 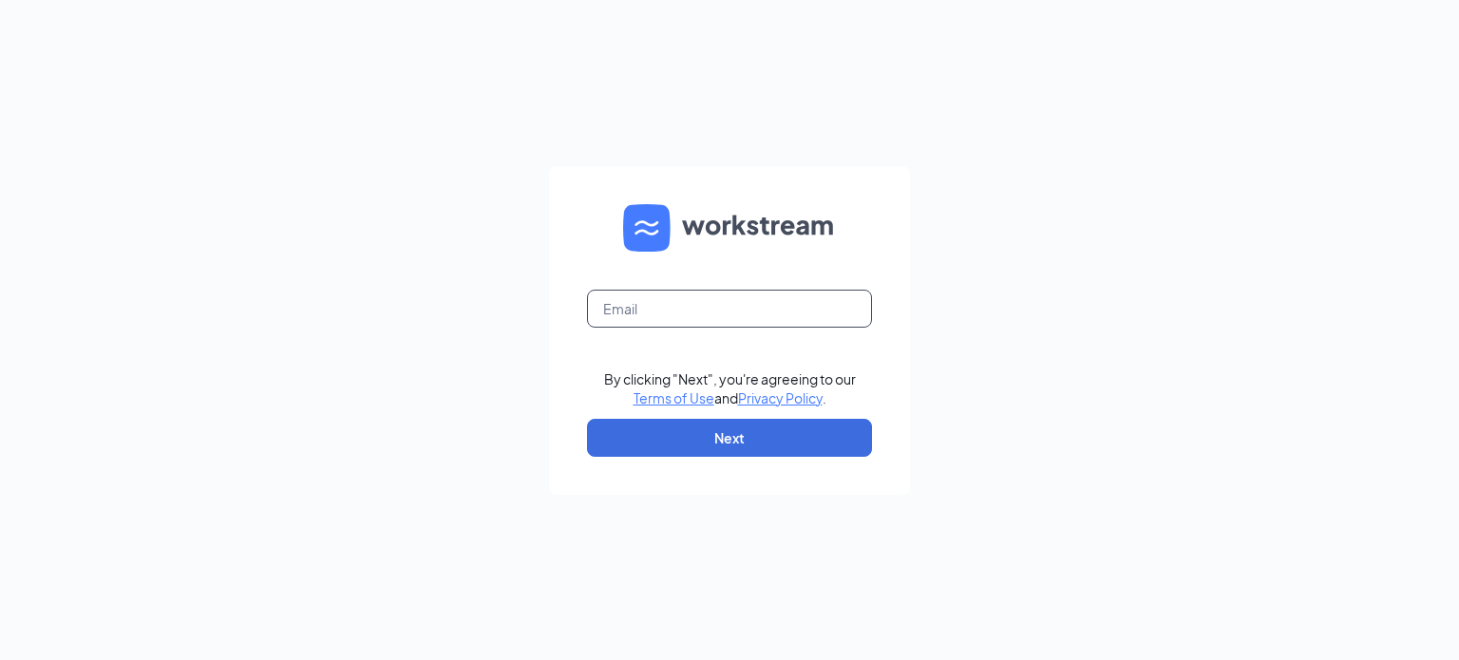 What do you see at coordinates (730, 228) in the screenshot?
I see `img: WS logo and Workstream text` at bounding box center [730, 228].